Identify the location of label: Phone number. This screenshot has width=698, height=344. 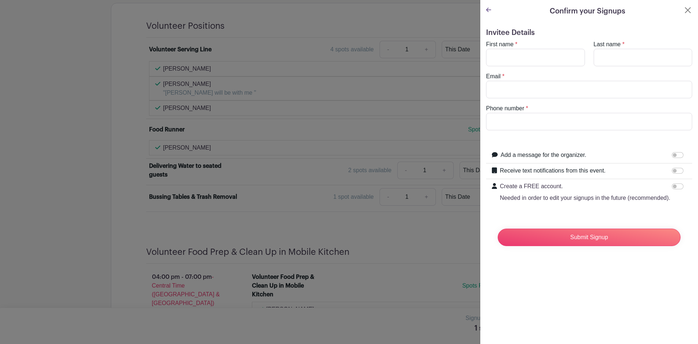
(505, 108).